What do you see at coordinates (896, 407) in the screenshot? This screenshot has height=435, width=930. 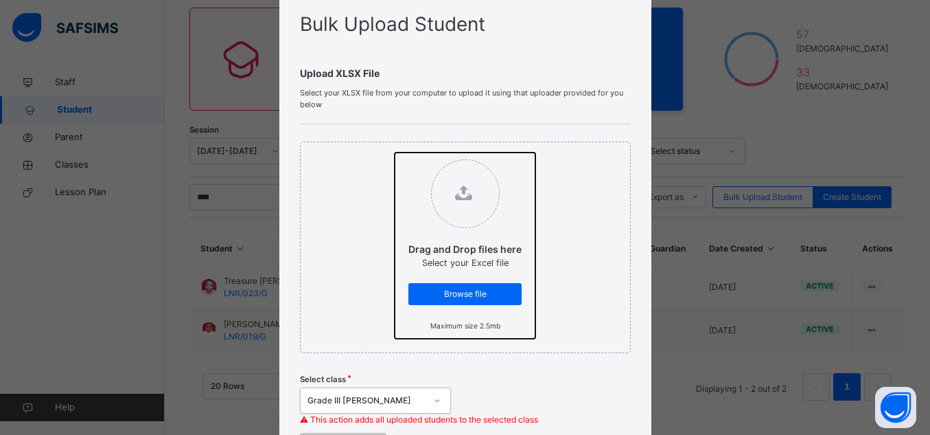 I see `button: Open asap` at bounding box center [896, 407].